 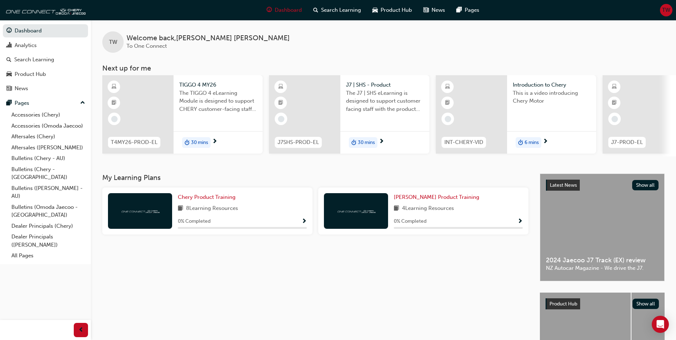 I want to click on span: guage-icon, so click(x=269, y=10).